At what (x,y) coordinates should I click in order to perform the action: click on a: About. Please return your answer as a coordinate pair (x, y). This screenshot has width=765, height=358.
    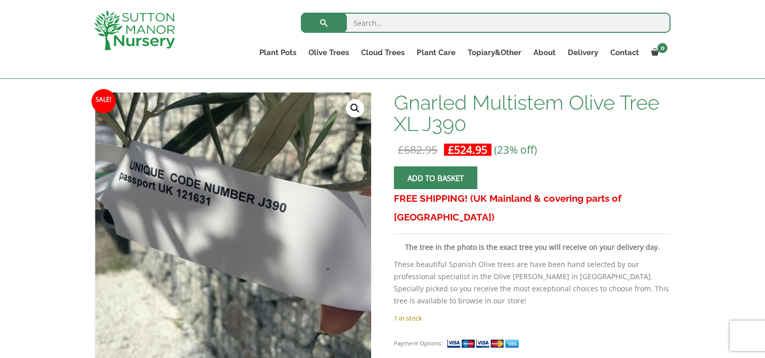
    Looking at the image, I should click on (544, 53).